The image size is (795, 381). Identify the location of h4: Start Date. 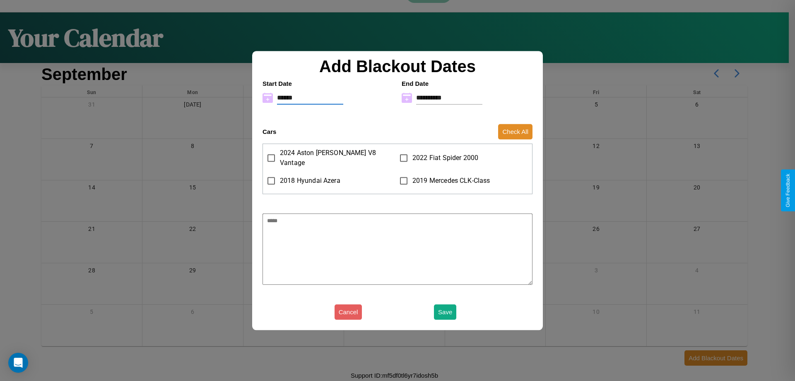
(328, 83).